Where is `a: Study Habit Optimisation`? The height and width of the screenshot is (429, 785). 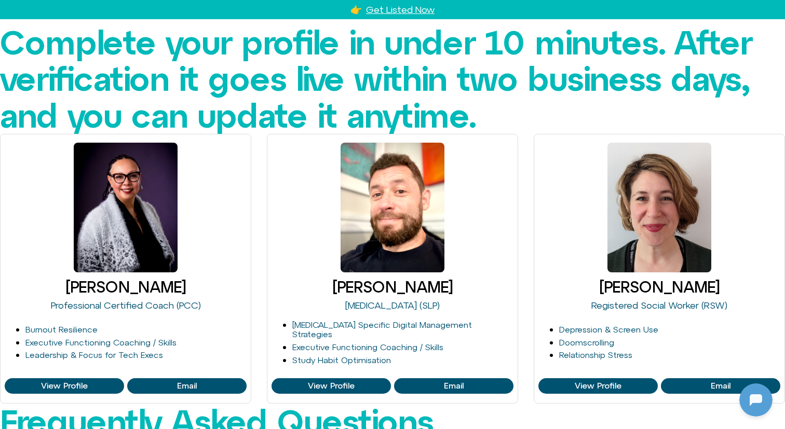 a: Study Habit Optimisation is located at coordinates (341, 360).